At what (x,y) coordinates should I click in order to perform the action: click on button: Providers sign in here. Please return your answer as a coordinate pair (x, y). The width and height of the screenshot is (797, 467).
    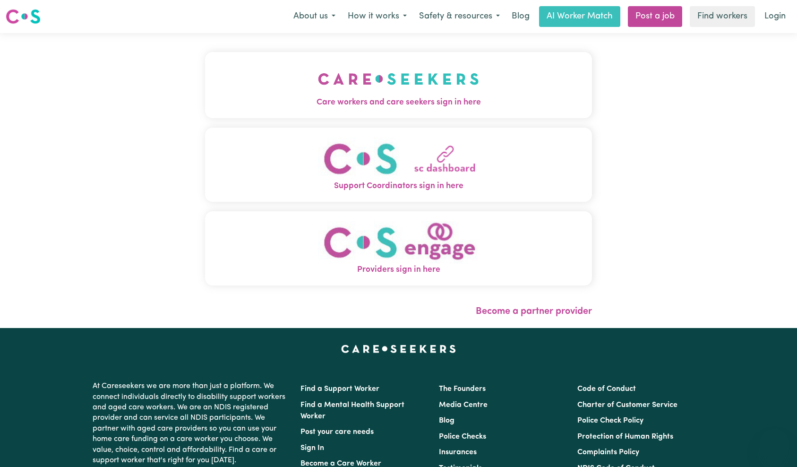
    Looking at the image, I should click on (399, 248).